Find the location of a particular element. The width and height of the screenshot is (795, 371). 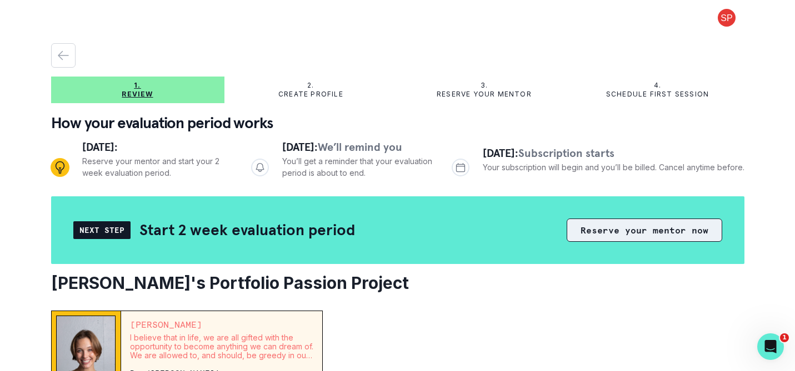

div: Progress is located at coordinates (398, 168).